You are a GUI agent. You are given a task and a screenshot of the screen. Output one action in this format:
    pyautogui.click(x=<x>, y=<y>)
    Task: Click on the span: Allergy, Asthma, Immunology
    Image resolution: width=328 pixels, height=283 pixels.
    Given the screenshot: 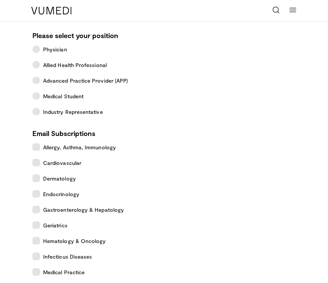 What is the action you would take?
    pyautogui.click(x=79, y=147)
    